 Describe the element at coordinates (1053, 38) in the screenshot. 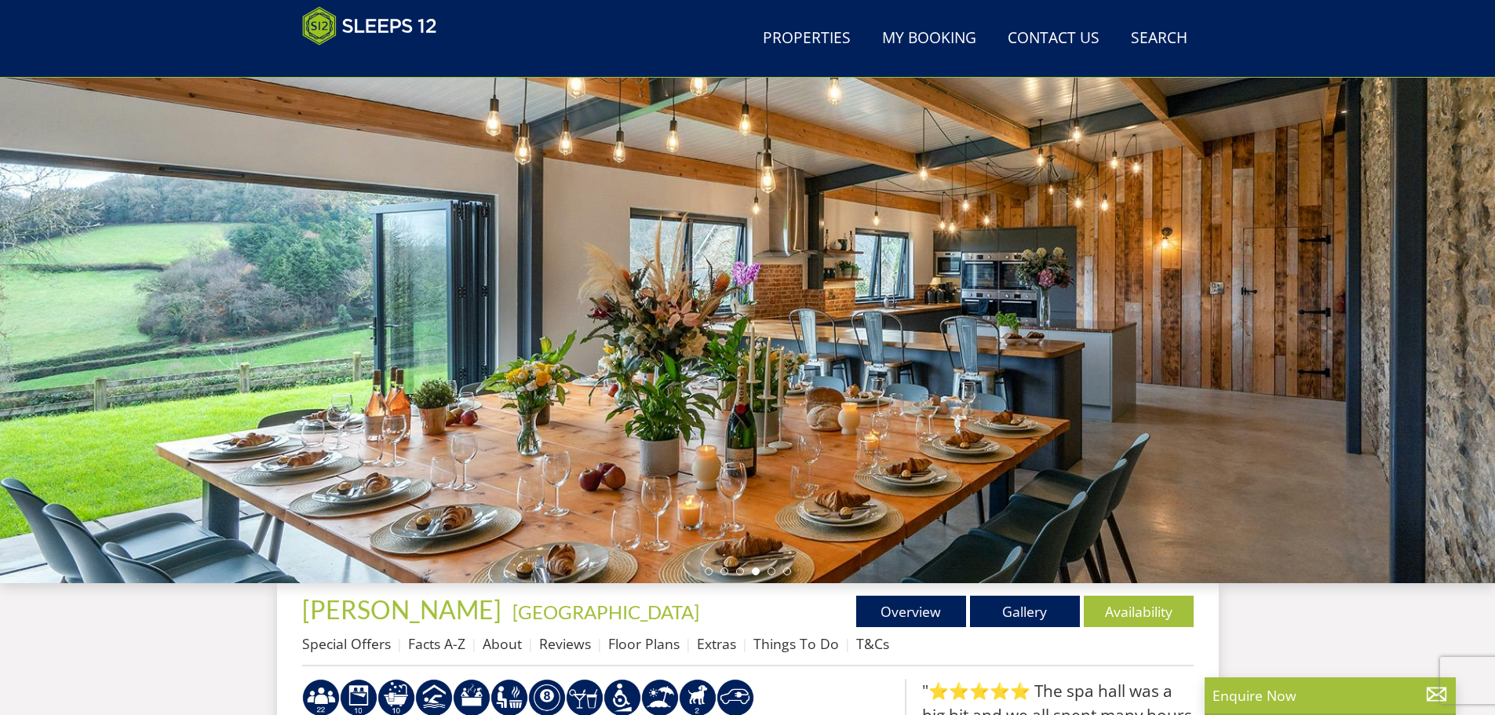

I see `a: Contact Us` at that location.